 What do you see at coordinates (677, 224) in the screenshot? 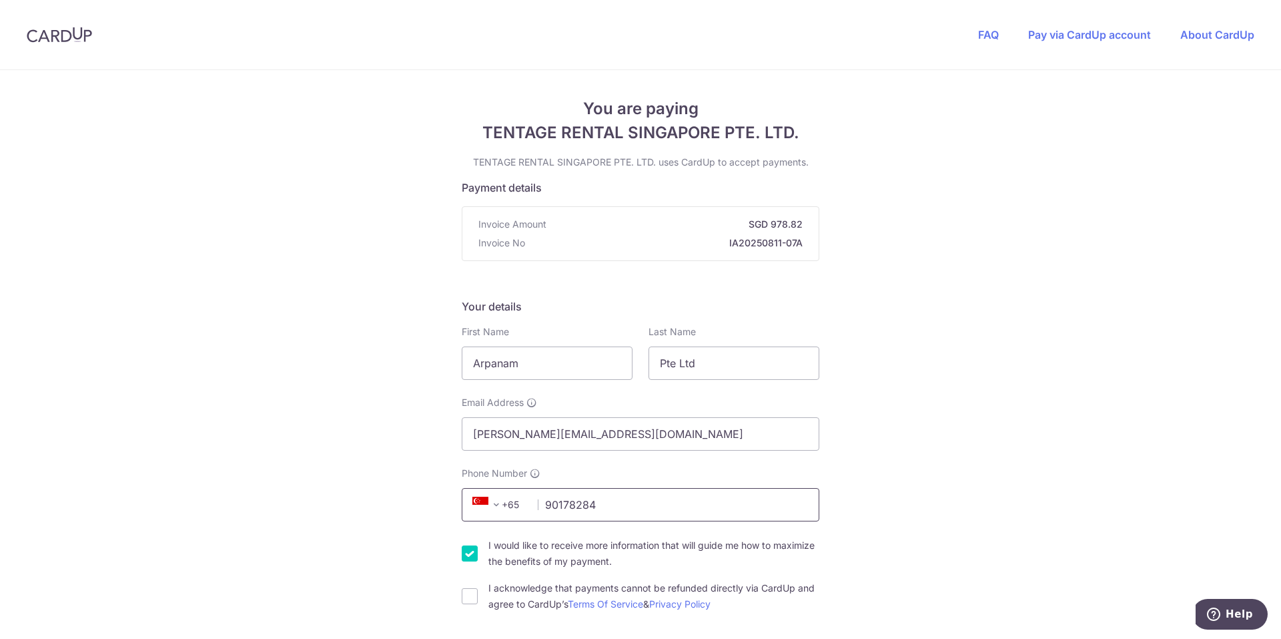
I see `strong: SGD 978.82` at bounding box center [677, 224].